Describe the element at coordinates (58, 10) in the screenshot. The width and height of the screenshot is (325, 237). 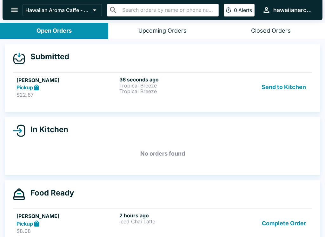
I see `p: Hawaiian Aroma Caffe - Waikiki Beachcomber` at that location.